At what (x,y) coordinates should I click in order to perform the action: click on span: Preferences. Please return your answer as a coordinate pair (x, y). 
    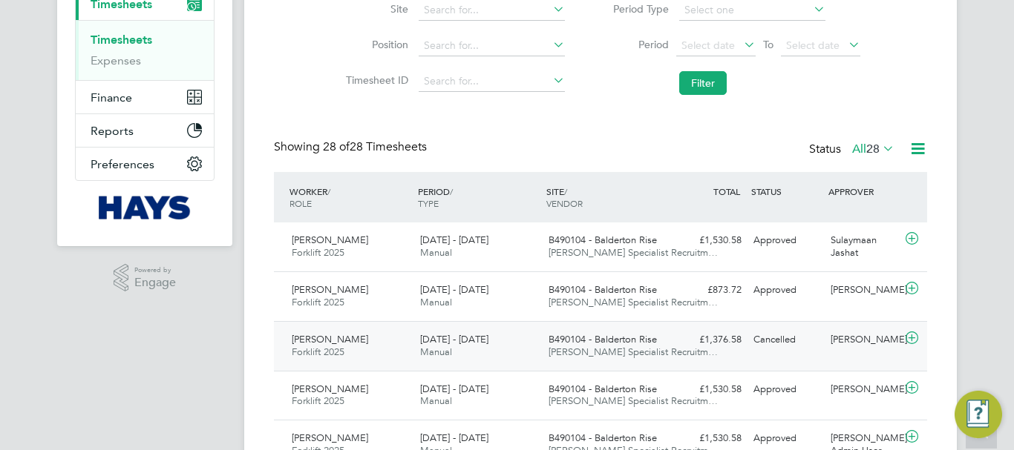
    Looking at the image, I should click on (122, 164).